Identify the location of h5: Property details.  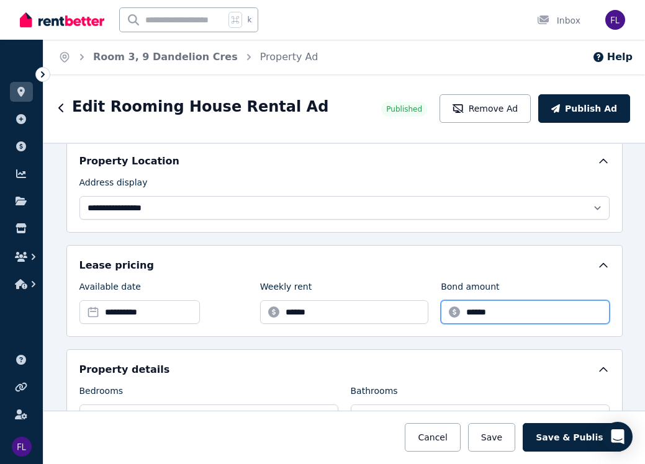
(125, 370).